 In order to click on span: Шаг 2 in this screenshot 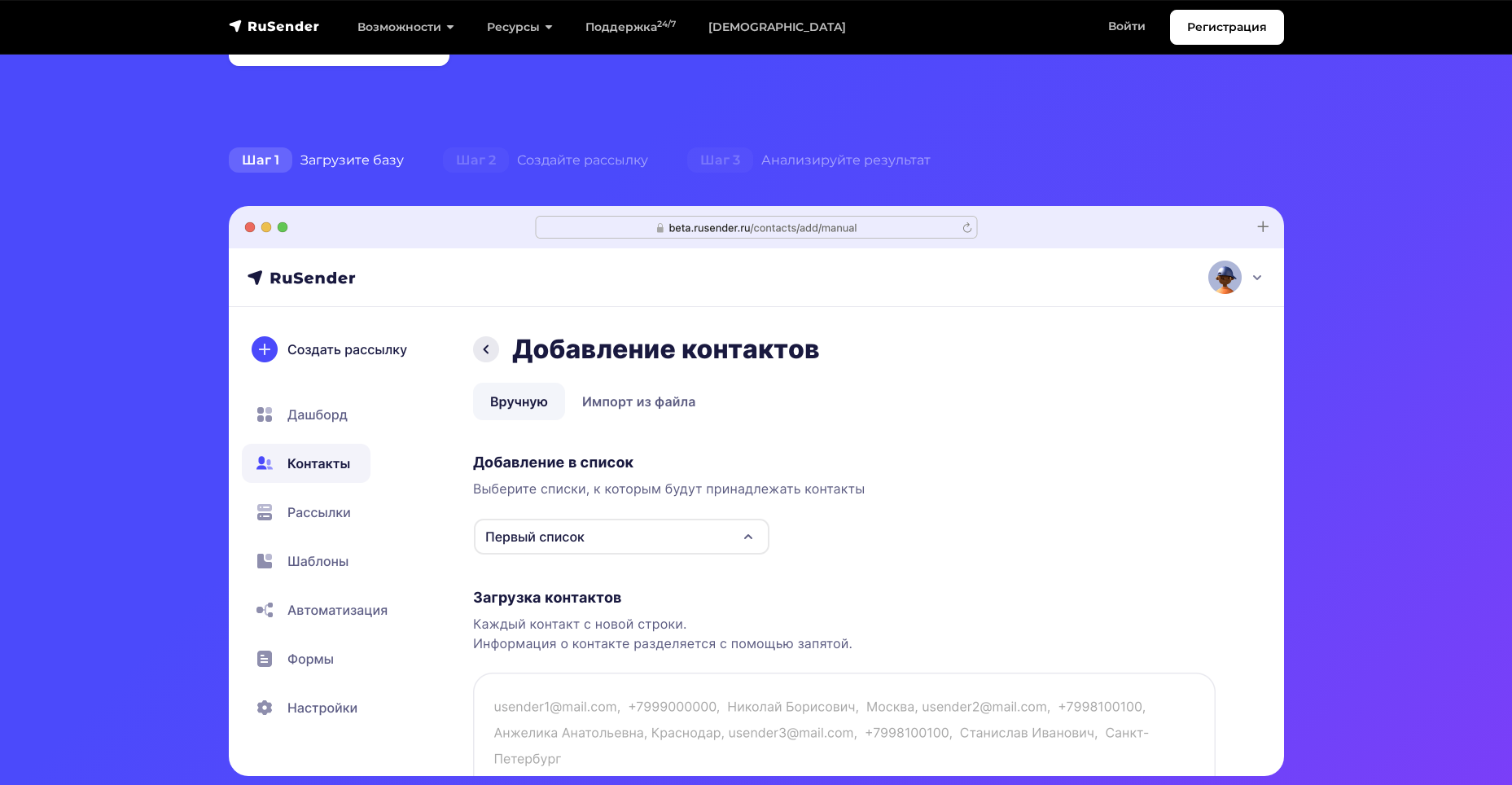, I will do `click(475, 160)`.